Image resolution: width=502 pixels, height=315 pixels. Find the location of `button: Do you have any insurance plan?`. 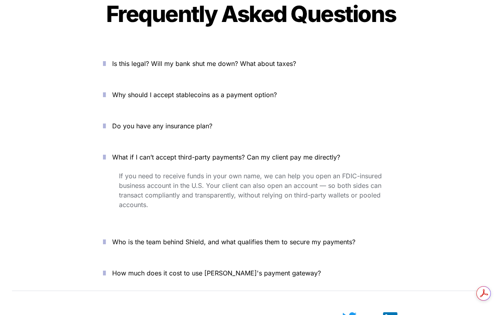

button: Do you have any insurance plan? is located at coordinates (251, 126).